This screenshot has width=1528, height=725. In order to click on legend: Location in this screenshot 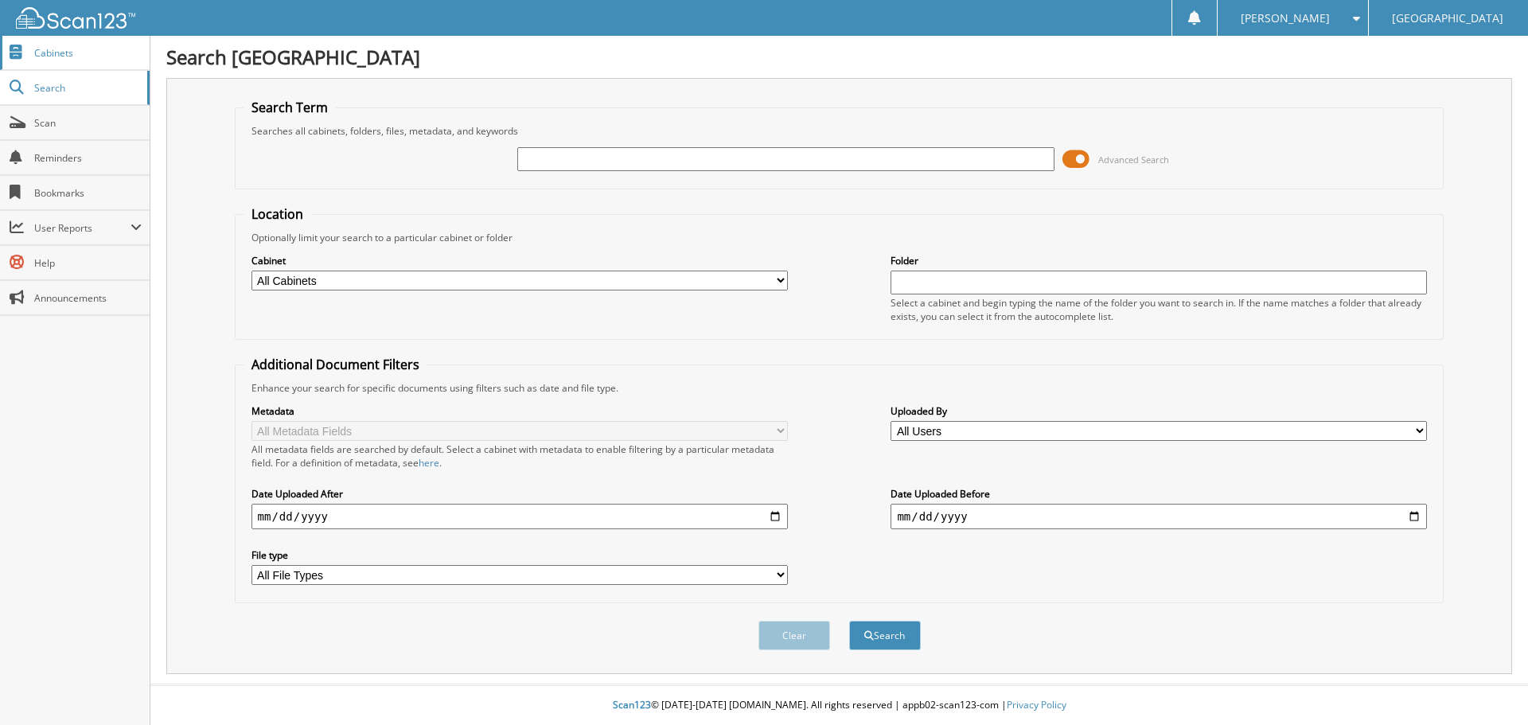, I will do `click(277, 214)`.